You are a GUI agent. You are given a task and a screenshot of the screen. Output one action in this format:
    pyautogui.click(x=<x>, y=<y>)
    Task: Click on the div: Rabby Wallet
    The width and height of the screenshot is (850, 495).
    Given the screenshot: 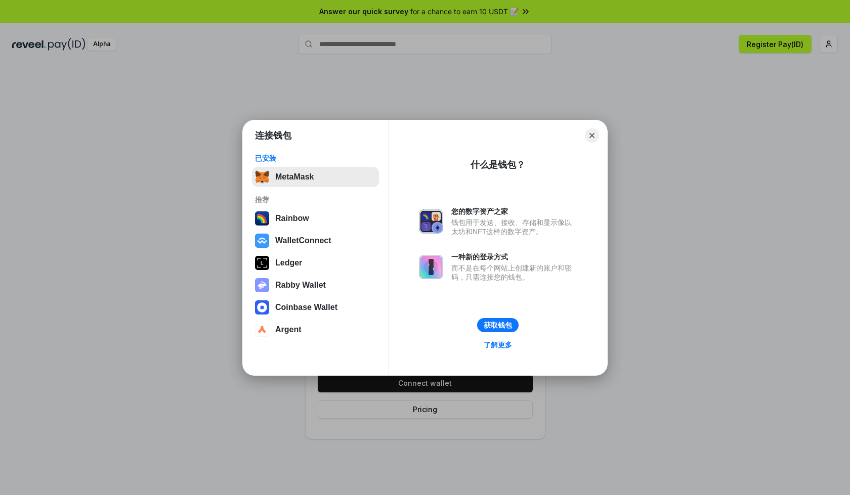 What is the action you would take?
    pyautogui.click(x=300, y=285)
    